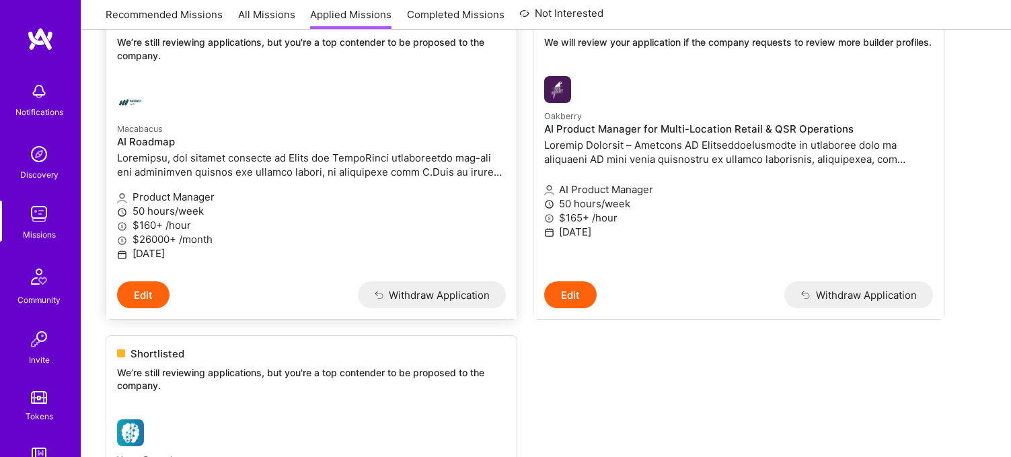  Describe the element at coordinates (739, 129) in the screenshot. I see `h4: AI Product Manager for Multi-Location Retail & QSR Operations` at that location.